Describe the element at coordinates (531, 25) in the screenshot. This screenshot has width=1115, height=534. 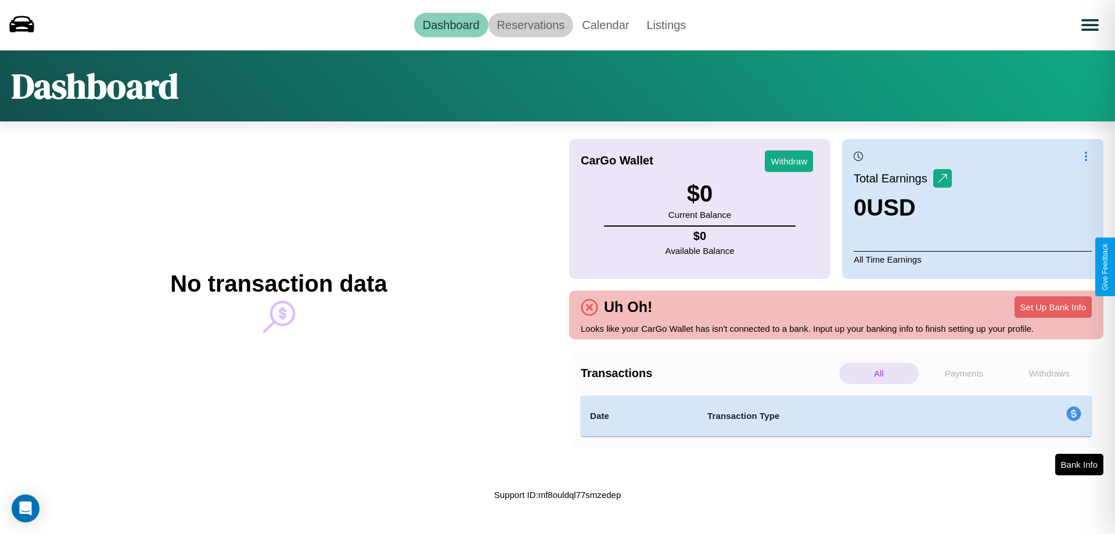
I see `a: Reservations` at that location.